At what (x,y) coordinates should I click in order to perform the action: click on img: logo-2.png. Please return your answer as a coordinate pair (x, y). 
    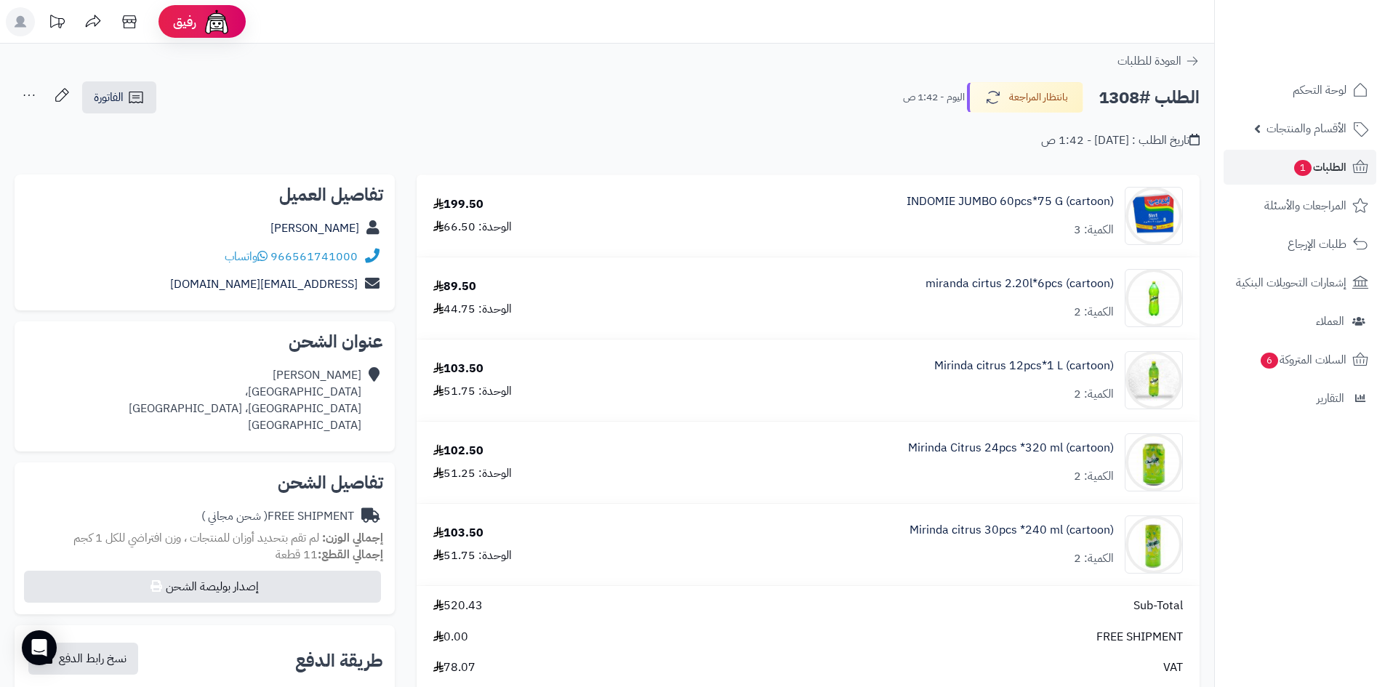
    Looking at the image, I should click on (1328, 55).